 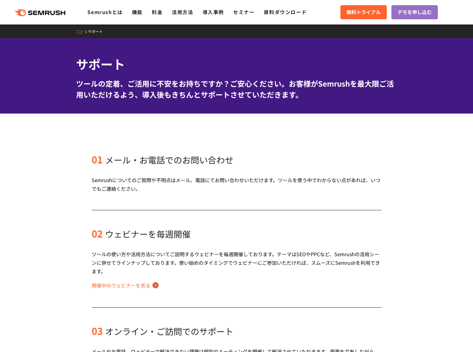 What do you see at coordinates (82, 31) in the screenshot?
I see `a: TOP` at bounding box center [82, 31].